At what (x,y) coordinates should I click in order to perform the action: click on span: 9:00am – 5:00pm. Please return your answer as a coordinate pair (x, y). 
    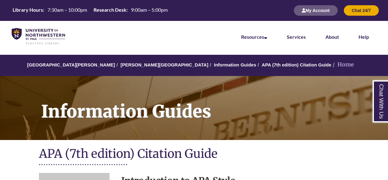
    Looking at the image, I should click on (150, 10).